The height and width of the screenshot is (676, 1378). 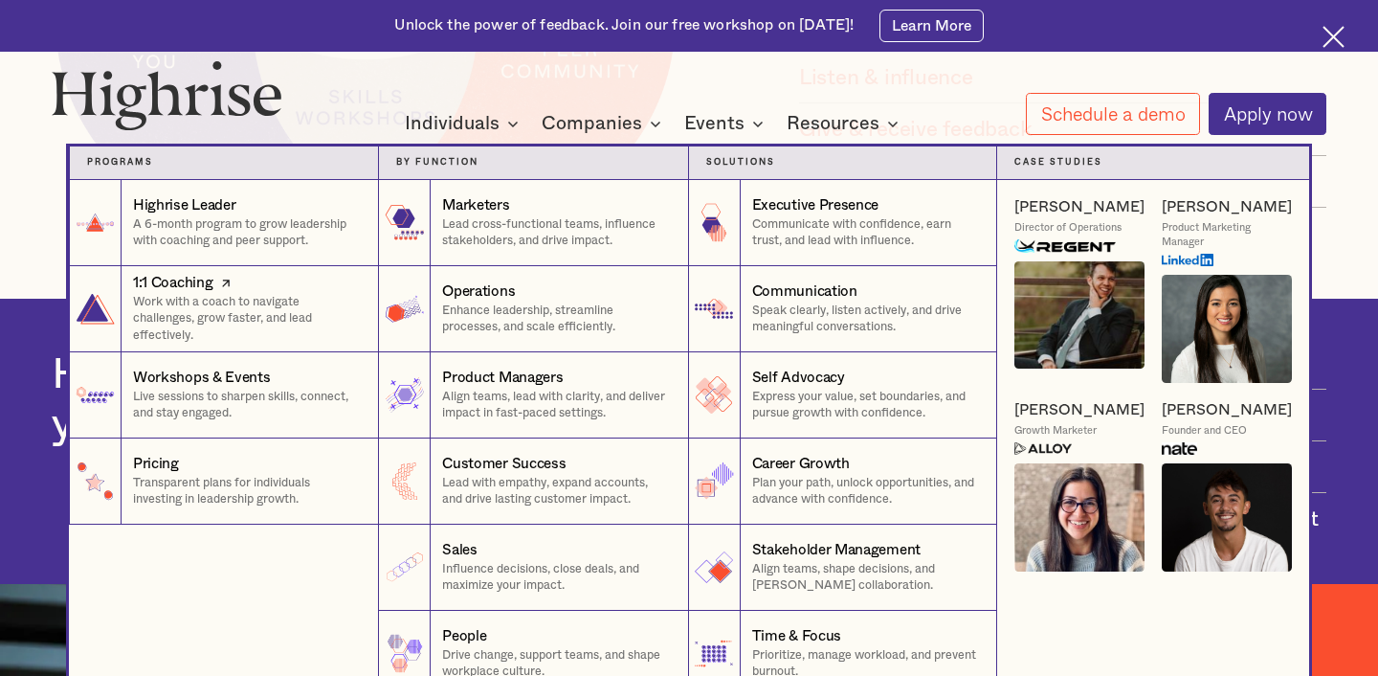 What do you see at coordinates (437, 162) in the screenshot?
I see `strong: by function` at bounding box center [437, 162].